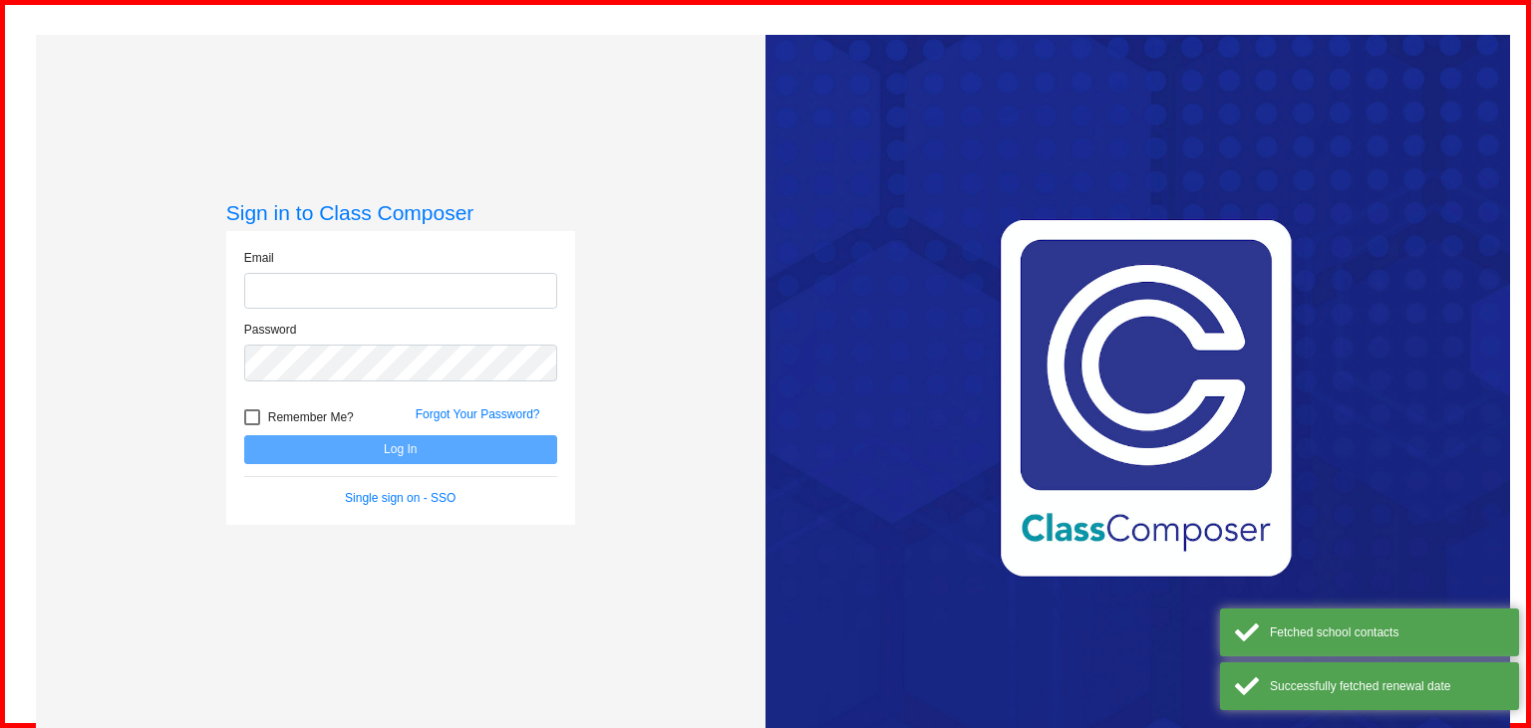  What do you see at coordinates (401, 212) in the screenshot?
I see `h3: Sign in to Class Composer` at bounding box center [401, 212].